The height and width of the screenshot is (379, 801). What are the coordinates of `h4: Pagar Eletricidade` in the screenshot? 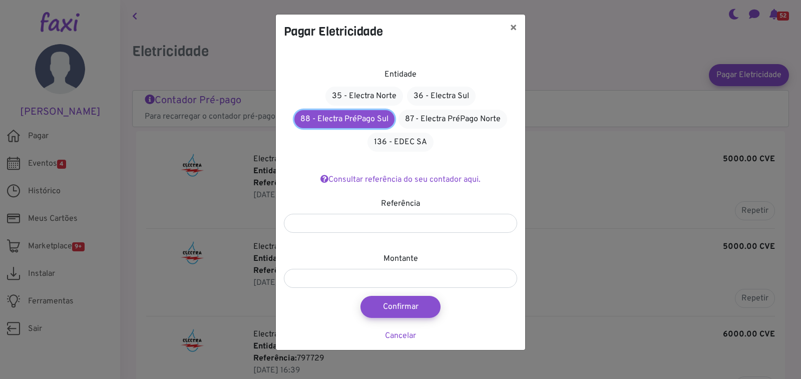 It's located at (333, 32).